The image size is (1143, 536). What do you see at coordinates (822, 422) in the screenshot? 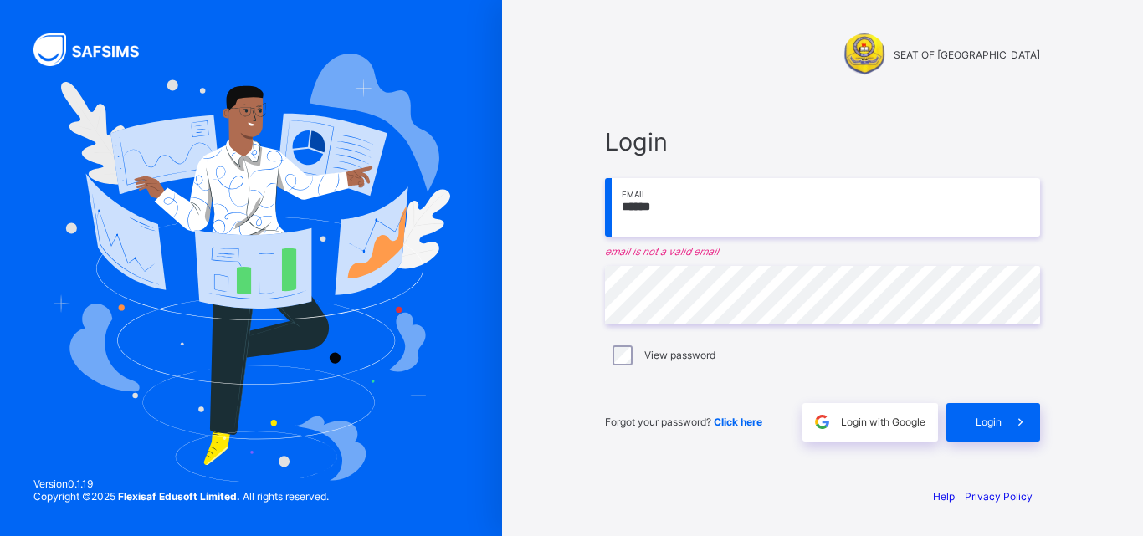
I see `img: google.396cfc9801f0270233282035f929180a.svg` at bounding box center [822, 422].